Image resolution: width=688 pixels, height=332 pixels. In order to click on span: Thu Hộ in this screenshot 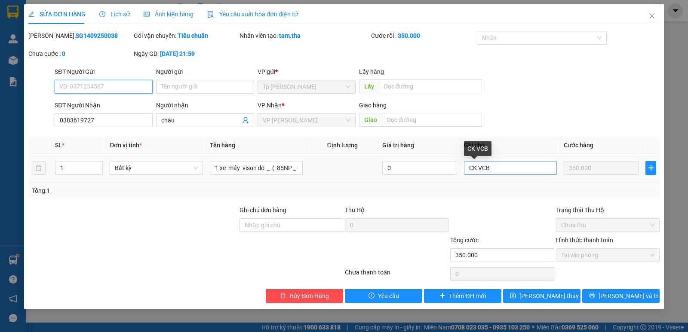, I will do `click(355, 210)`.